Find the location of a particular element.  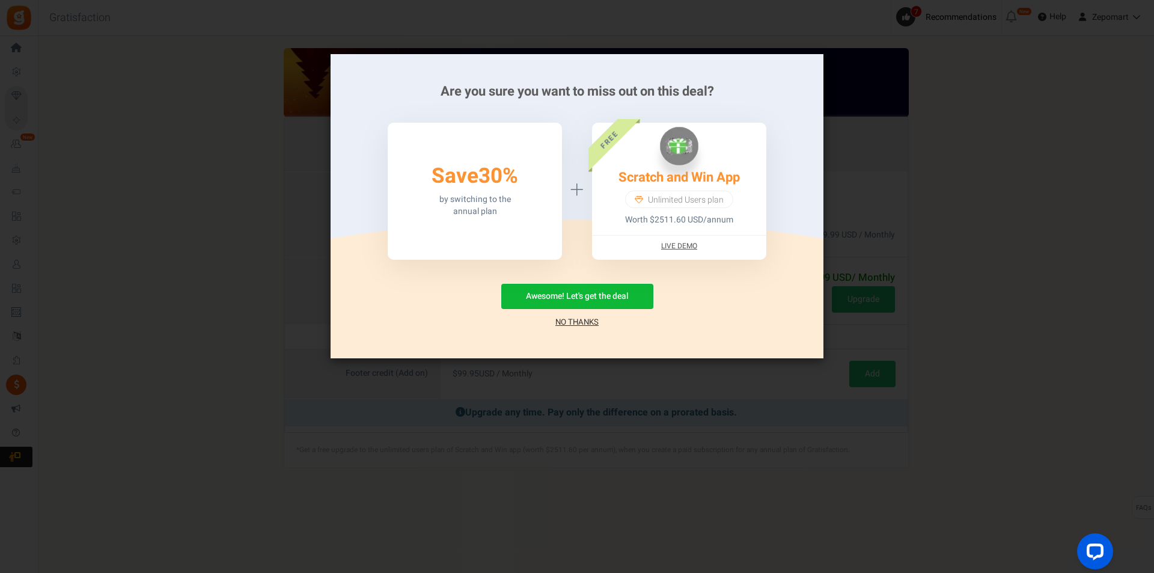

button: Open LiveChat chat widget is located at coordinates (28, 23).